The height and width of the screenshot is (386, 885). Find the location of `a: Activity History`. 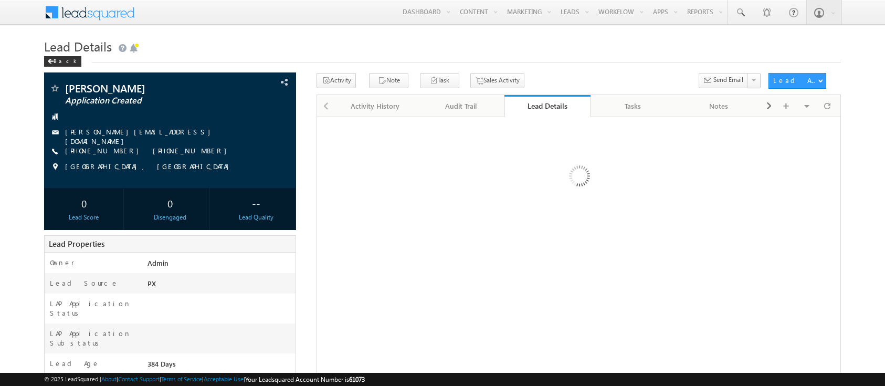

a: Activity History is located at coordinates (376, 106).